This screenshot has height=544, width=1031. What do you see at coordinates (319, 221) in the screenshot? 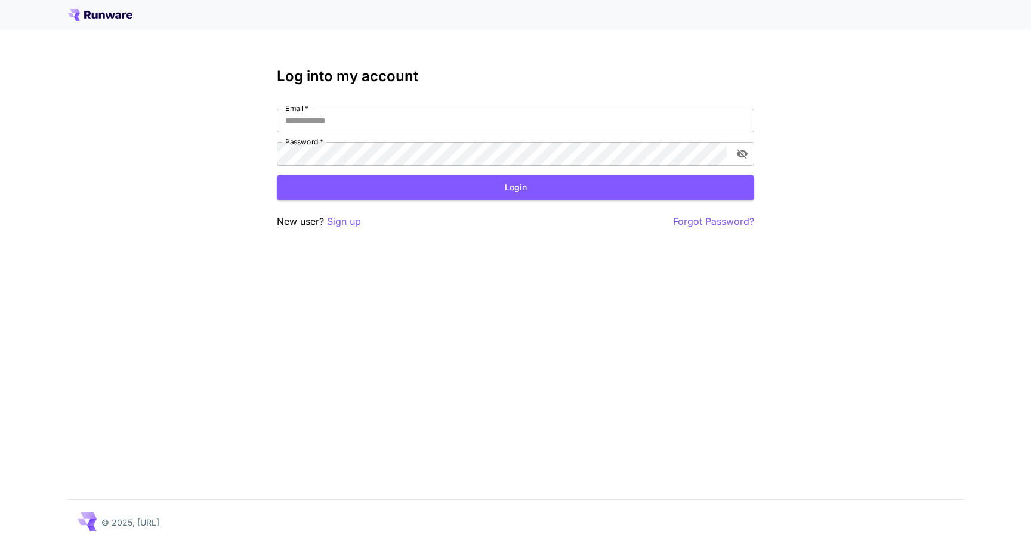
I see `p: New user?` at bounding box center [319, 221].